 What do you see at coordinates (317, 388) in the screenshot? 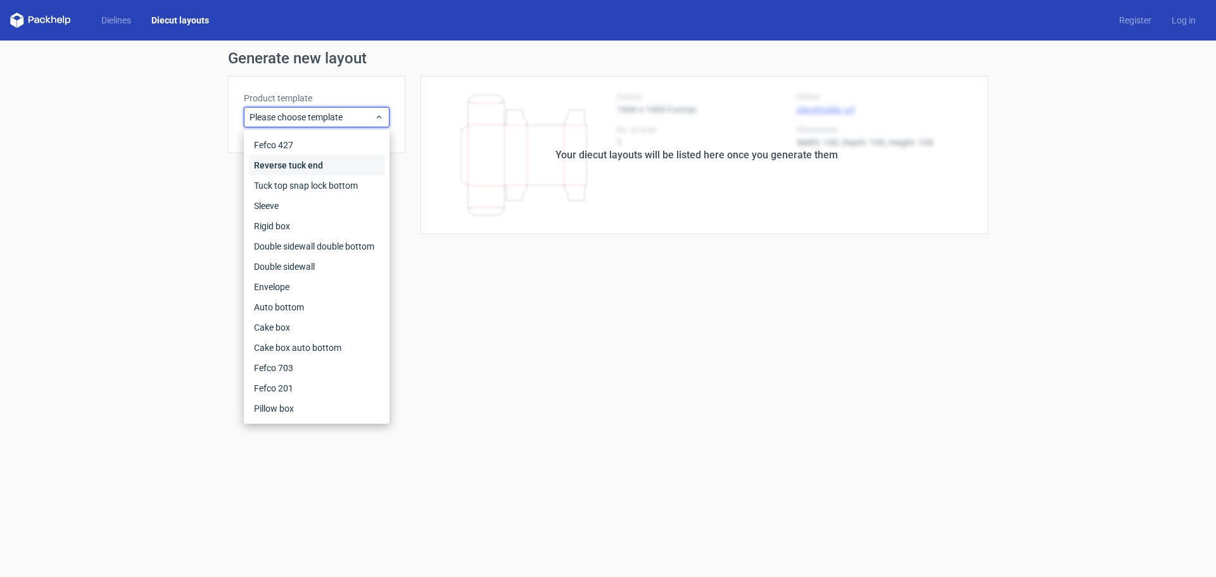
I see `div: Fefco 201` at bounding box center [317, 388].